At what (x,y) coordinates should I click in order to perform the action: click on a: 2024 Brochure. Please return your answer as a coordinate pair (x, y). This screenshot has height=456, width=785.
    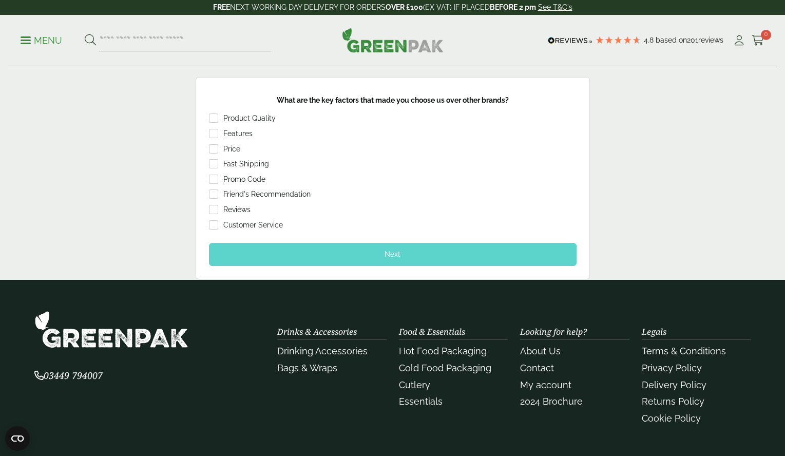
    Looking at the image, I should click on (551, 401).